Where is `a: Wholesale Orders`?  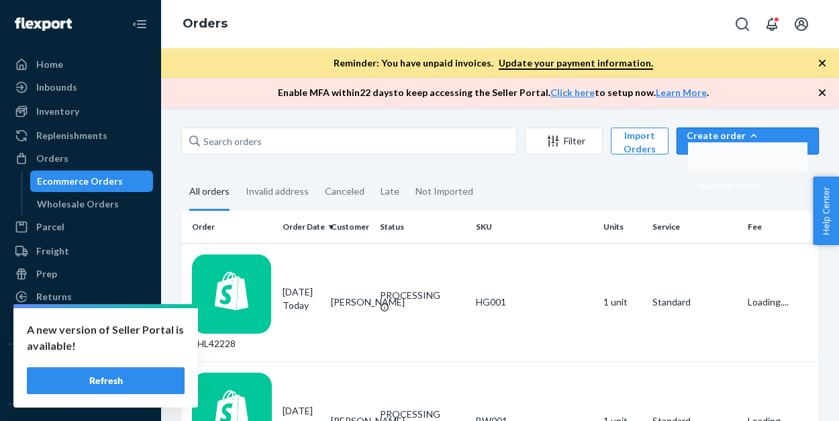 a: Wholesale Orders is located at coordinates (92, 204).